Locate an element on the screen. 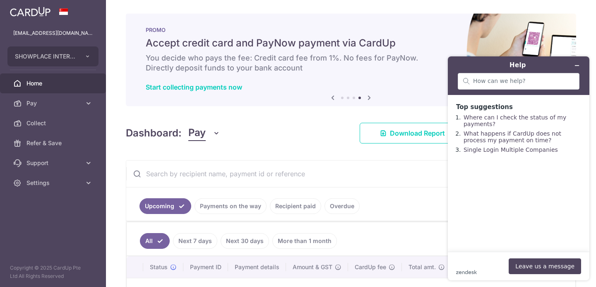 The width and height of the screenshot is (596, 287). a: What happens if CardUp does not process my payment on time? is located at coordinates (71, 87).